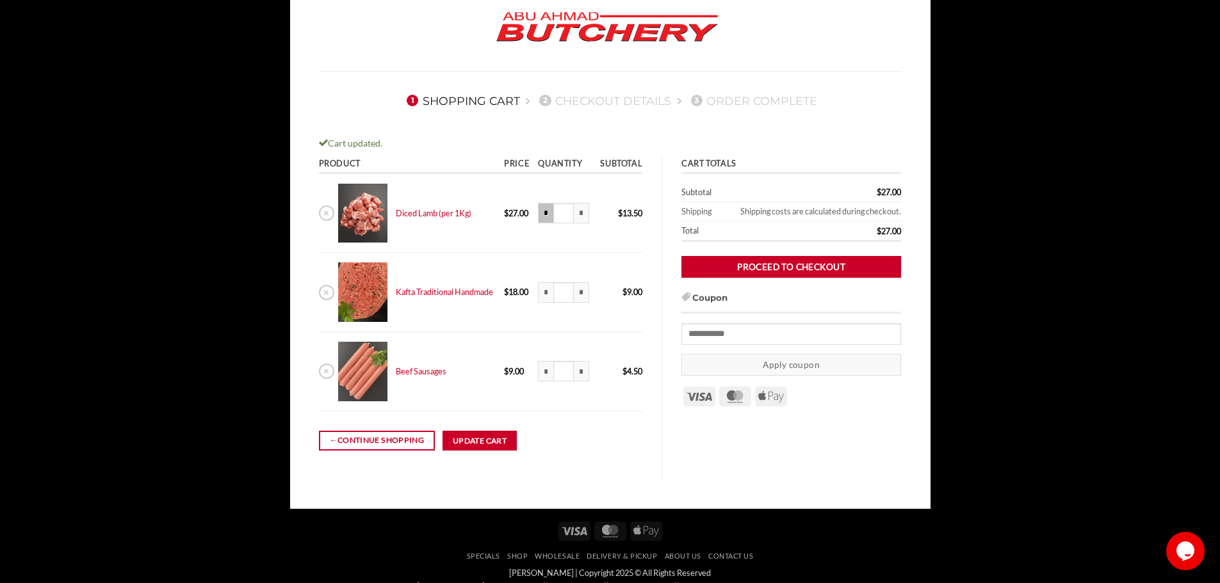 Image resolution: width=1220 pixels, height=583 pixels. Describe the element at coordinates (791, 165) in the screenshot. I see `th: Cart totals` at that location.